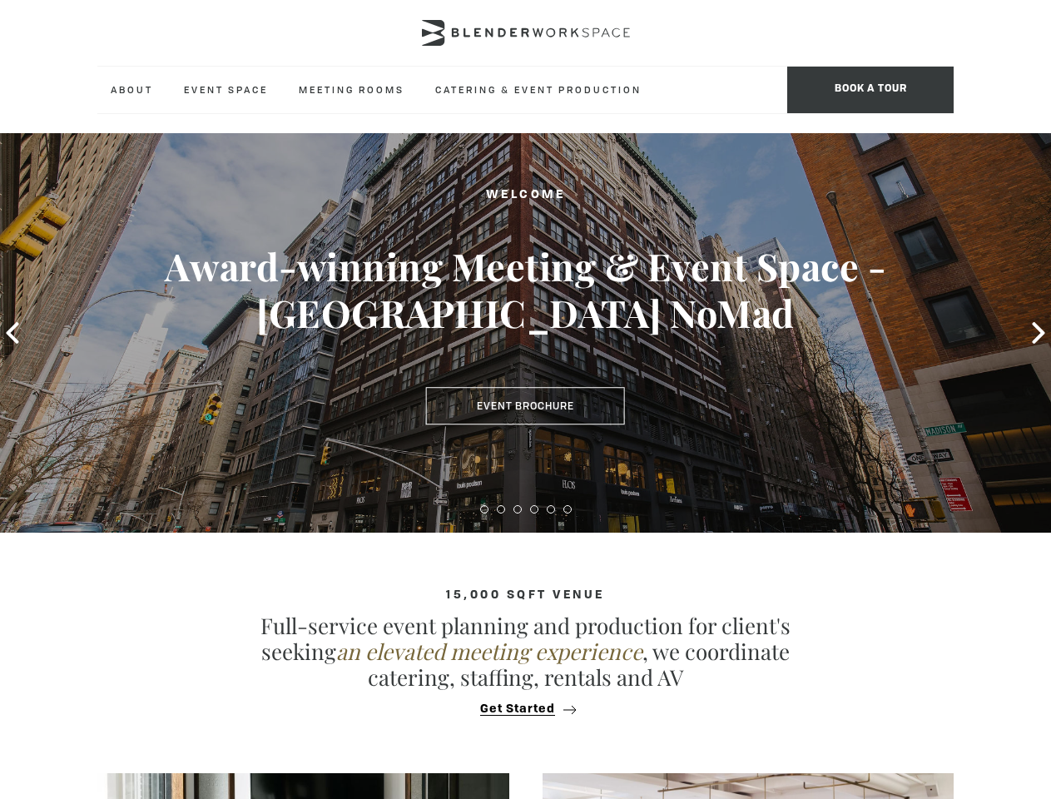  I want to click on h2: Welcome, so click(525, 195).